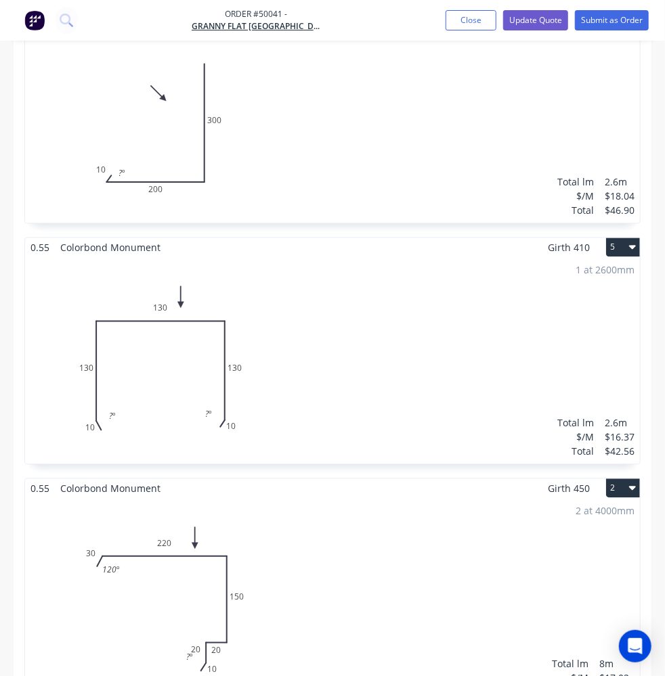 This screenshot has height=676, width=665. I want to click on button: Close, so click(471, 20).